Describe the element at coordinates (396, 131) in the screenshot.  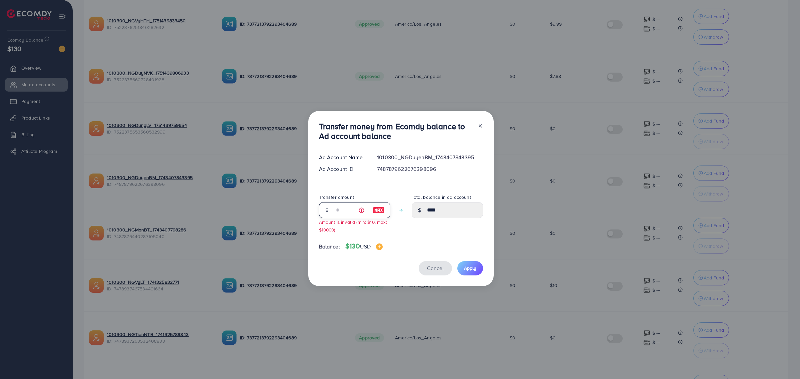
I see `h3: Transfer money from Ecomdy balance to Ad account balance` at that location.